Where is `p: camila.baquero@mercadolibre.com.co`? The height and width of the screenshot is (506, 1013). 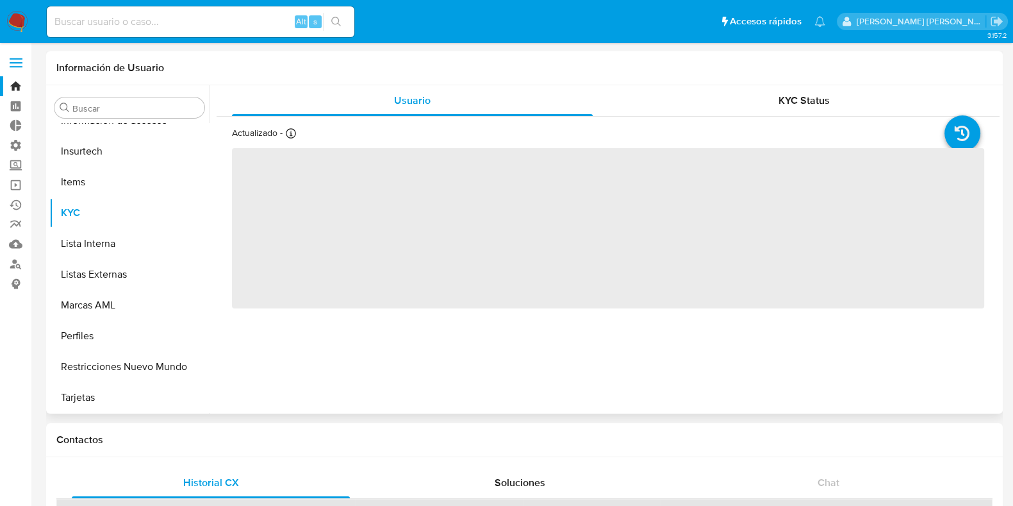 p: camila.baquero@mercadolibre.com.co is located at coordinates (922, 21).